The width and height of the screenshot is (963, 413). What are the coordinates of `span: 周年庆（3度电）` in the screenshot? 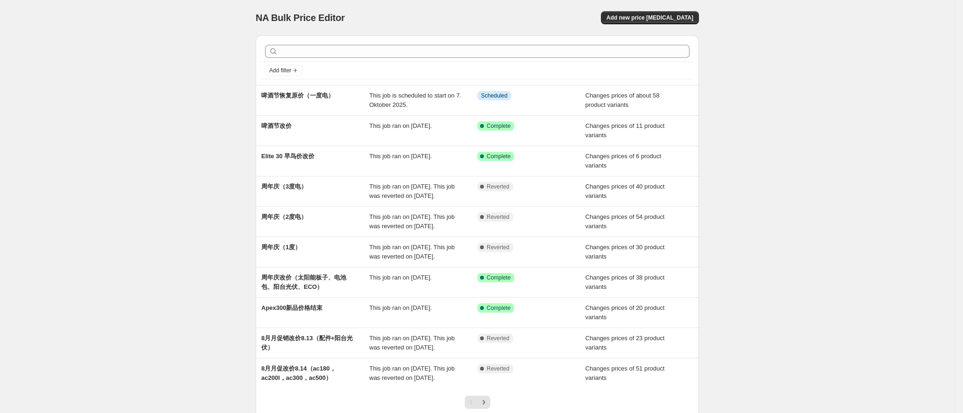 It's located at (284, 186).